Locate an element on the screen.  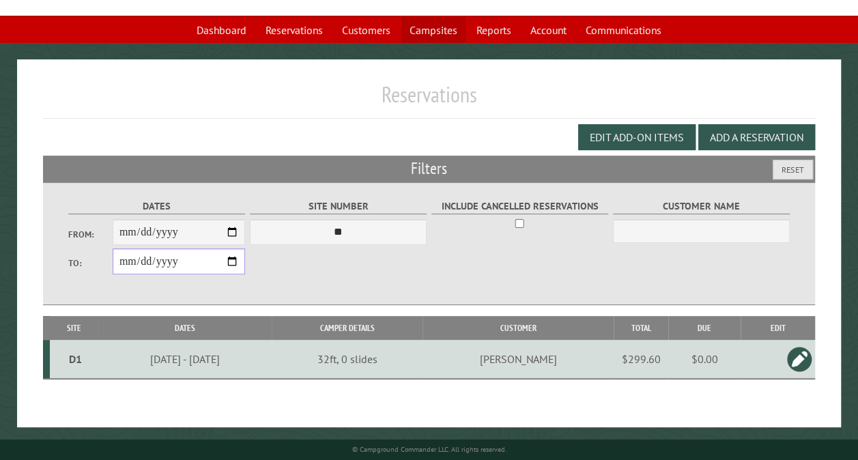
label: Customer Name is located at coordinates (701, 206).